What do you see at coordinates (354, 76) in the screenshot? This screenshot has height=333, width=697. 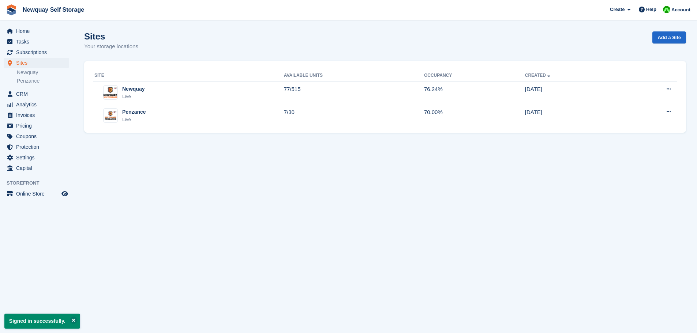 I see `th: Available Units` at bounding box center [354, 76].